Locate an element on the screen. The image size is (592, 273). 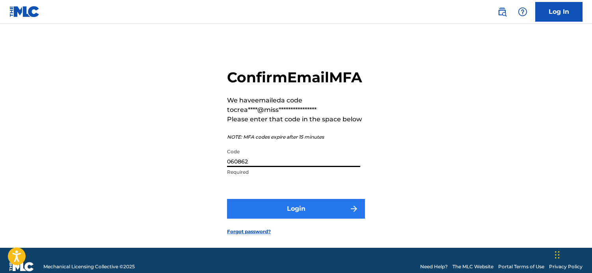
button: Login is located at coordinates (296, 209).